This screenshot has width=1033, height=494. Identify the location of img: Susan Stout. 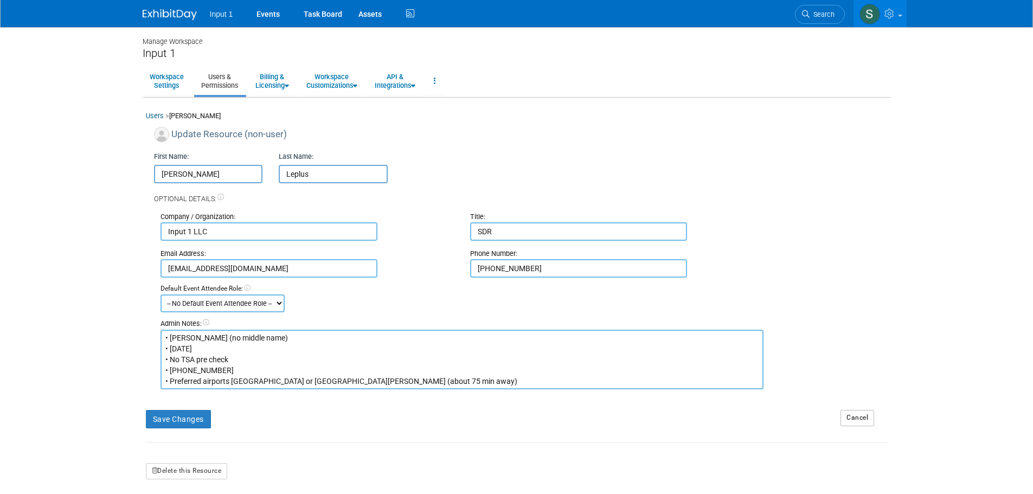
(870, 14).